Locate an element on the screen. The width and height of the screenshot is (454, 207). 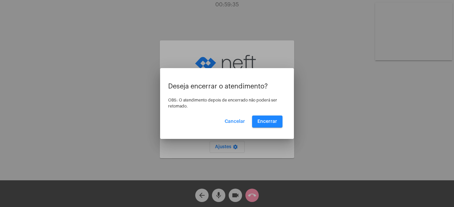
p: Deseja encerrar o atendimento? is located at coordinates (227, 87).